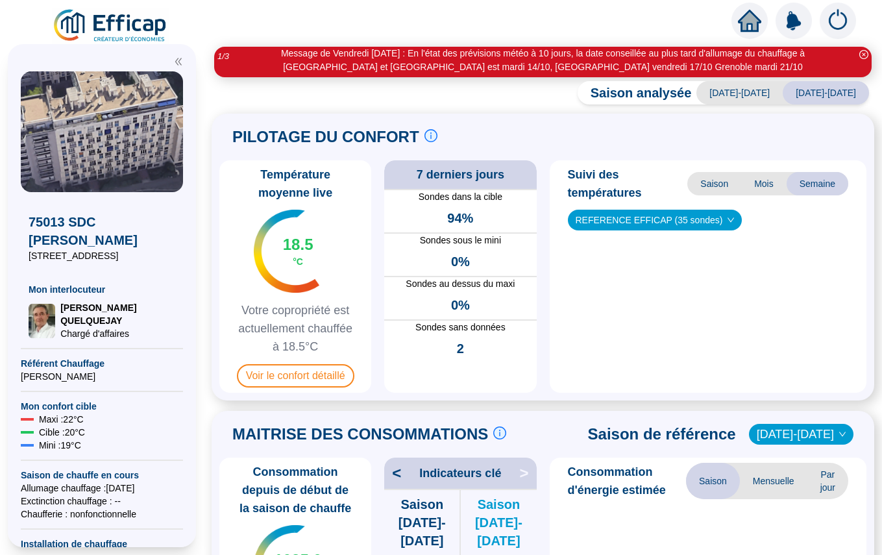 The width and height of the screenshot is (882, 555). I want to click on i: 1 / 3, so click(223, 56).